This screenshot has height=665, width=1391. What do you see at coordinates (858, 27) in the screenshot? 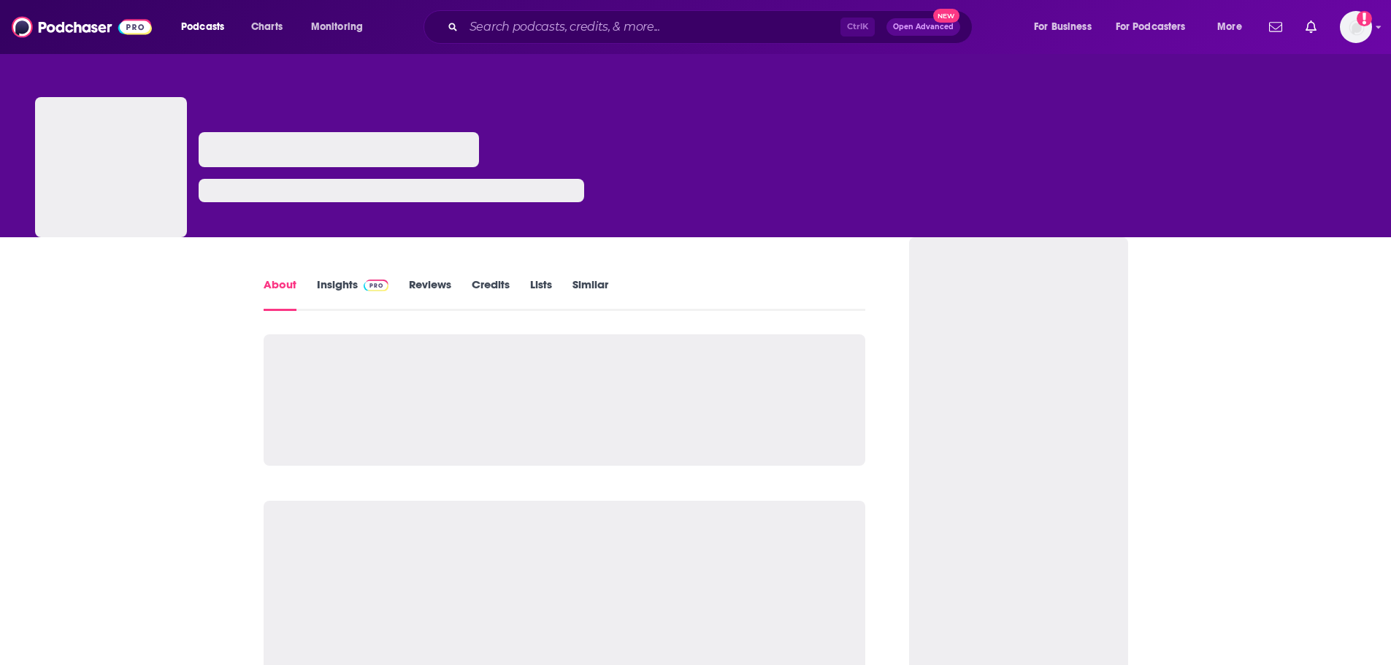
I see `span: Ctrl K` at bounding box center [858, 27].